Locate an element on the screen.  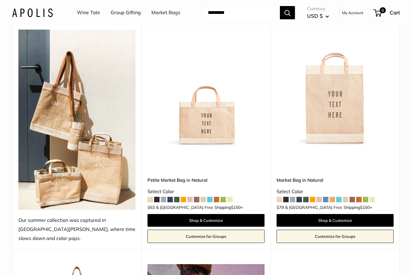
img: Our summer collection was captured in Todos Santos, where time slows down and color pops. is located at coordinates (77, 119).